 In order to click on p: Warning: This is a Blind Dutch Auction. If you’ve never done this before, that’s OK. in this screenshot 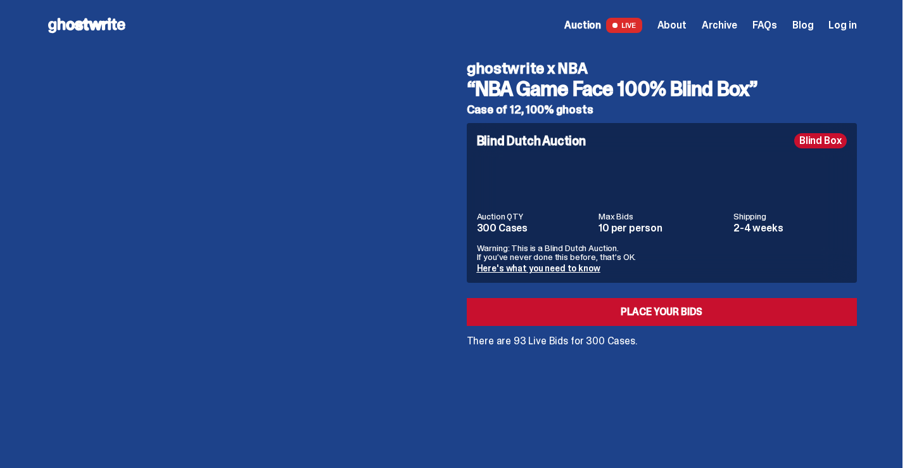, I will do `click(662, 252)`.